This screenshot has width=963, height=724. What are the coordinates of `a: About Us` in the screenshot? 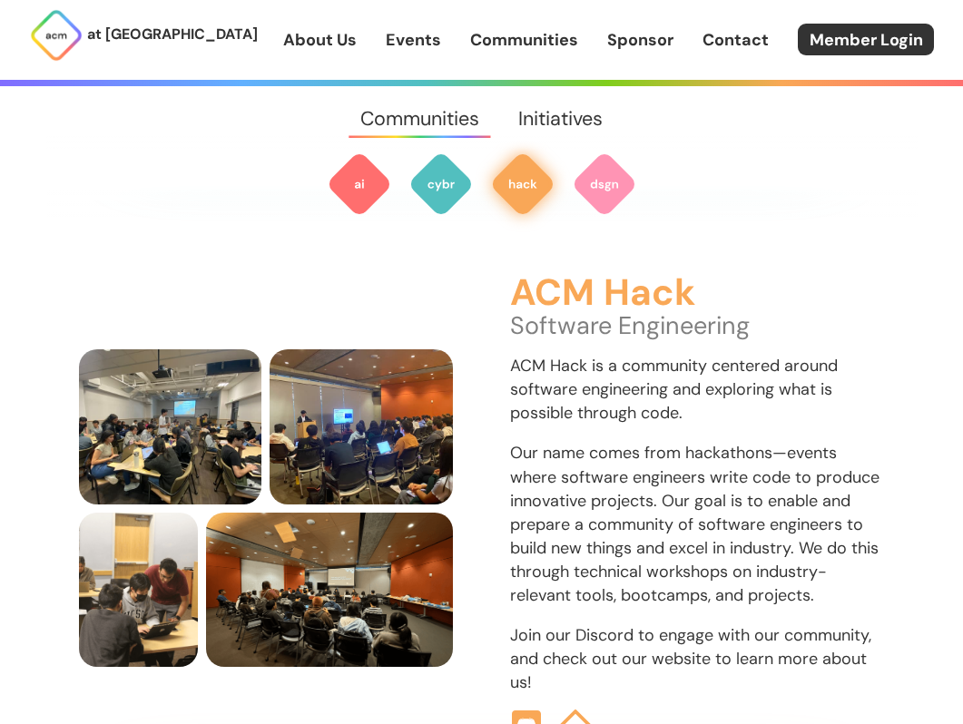 It's located at (319, 40).